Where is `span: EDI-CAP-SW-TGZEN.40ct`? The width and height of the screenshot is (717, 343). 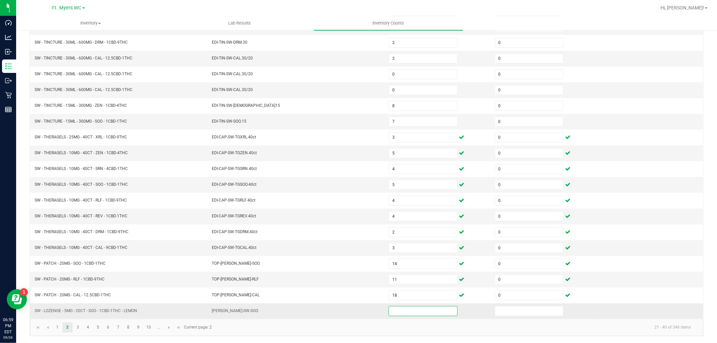
span: EDI-CAP-SW-TGZEN.40ct is located at coordinates (234, 153).